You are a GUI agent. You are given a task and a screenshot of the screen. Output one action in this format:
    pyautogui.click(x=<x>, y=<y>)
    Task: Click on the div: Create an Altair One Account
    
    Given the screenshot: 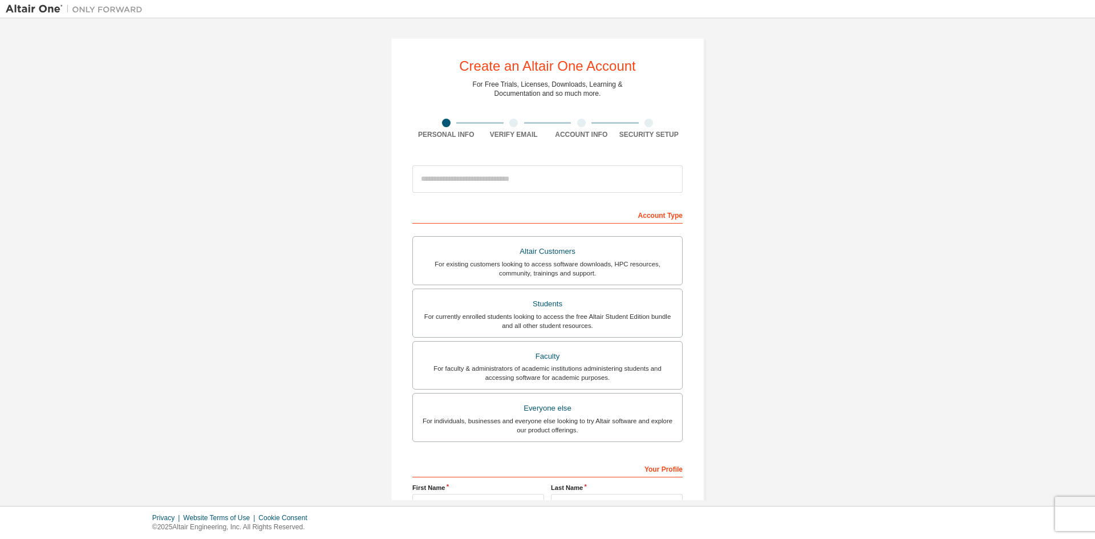 What is the action you would take?
    pyautogui.click(x=547, y=66)
    